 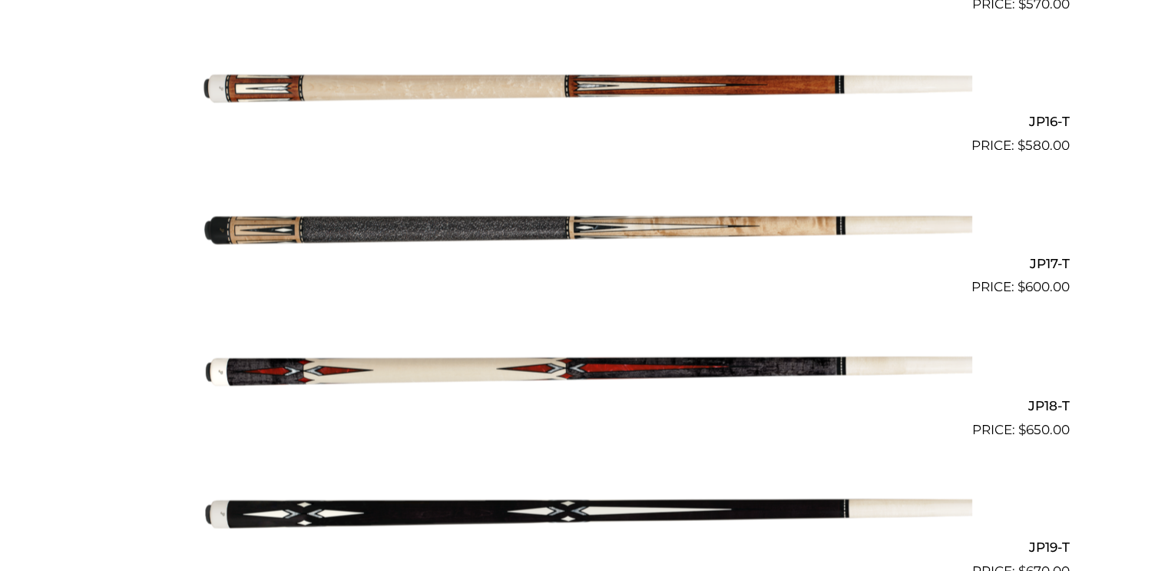 I want to click on img: JP17-T, so click(x=584, y=227).